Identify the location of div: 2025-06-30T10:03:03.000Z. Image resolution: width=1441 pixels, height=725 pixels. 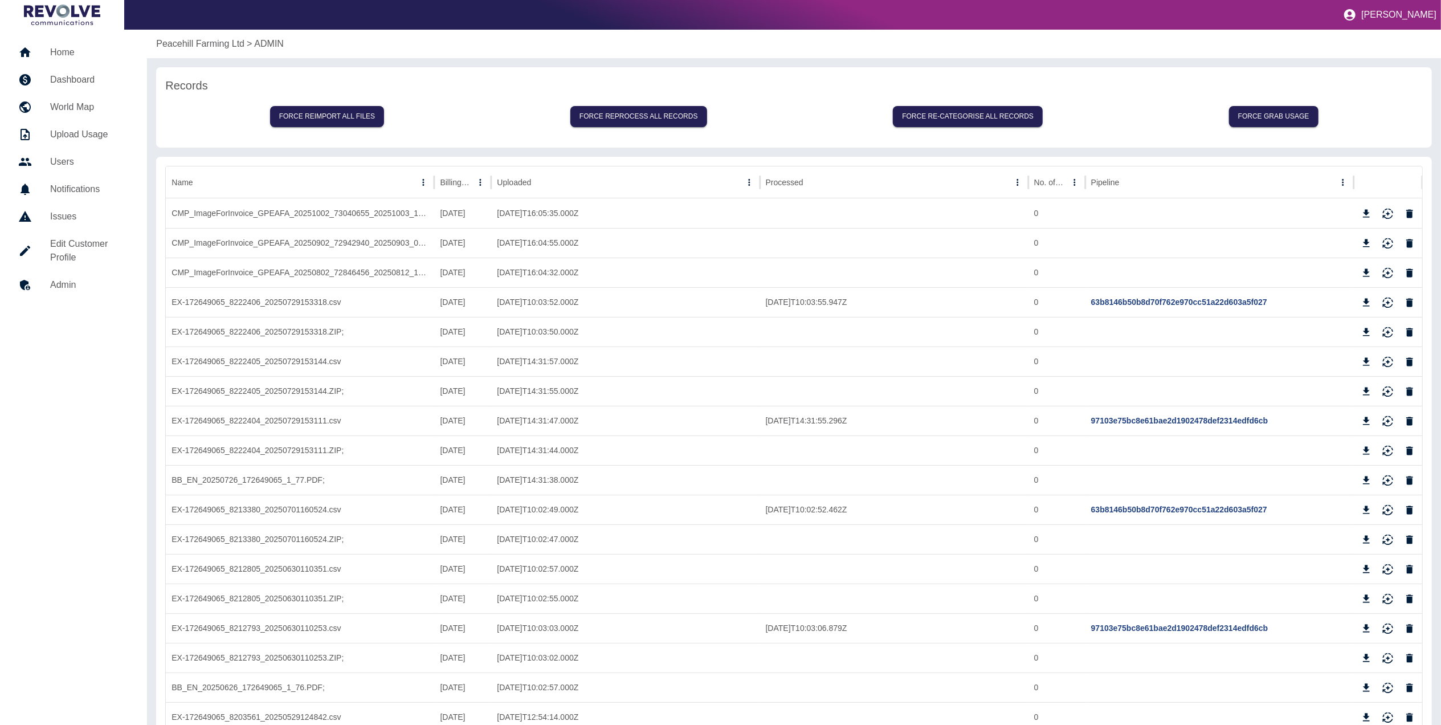
(625, 628).